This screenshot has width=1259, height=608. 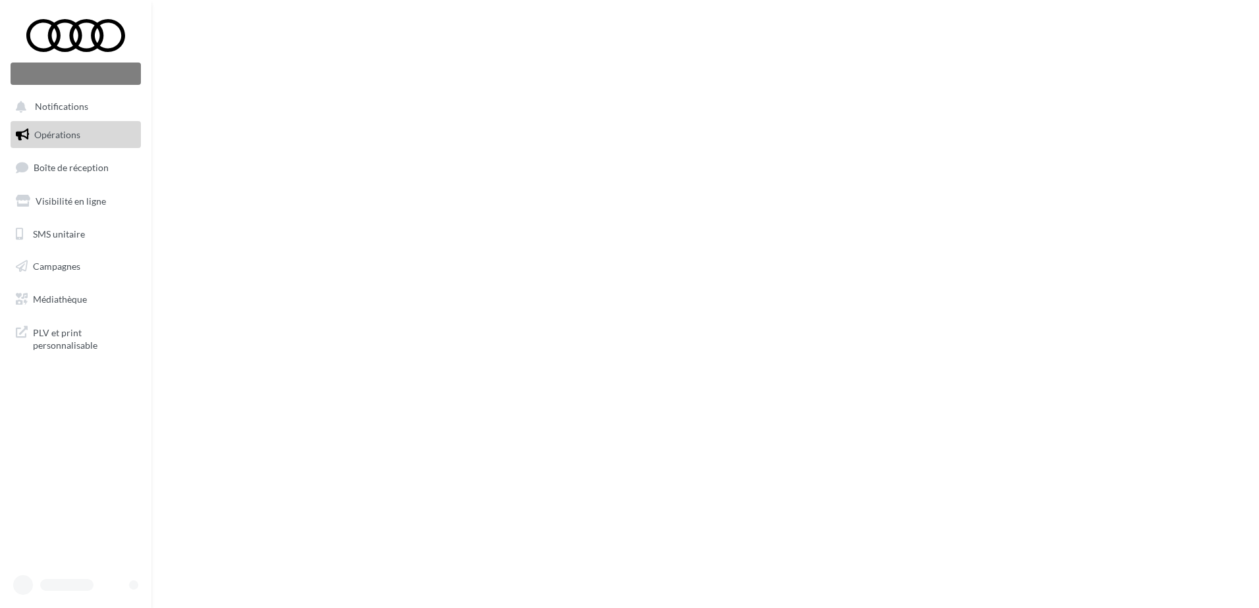 What do you see at coordinates (76, 202) in the screenshot?
I see `a: Visibilité en ligne` at bounding box center [76, 202].